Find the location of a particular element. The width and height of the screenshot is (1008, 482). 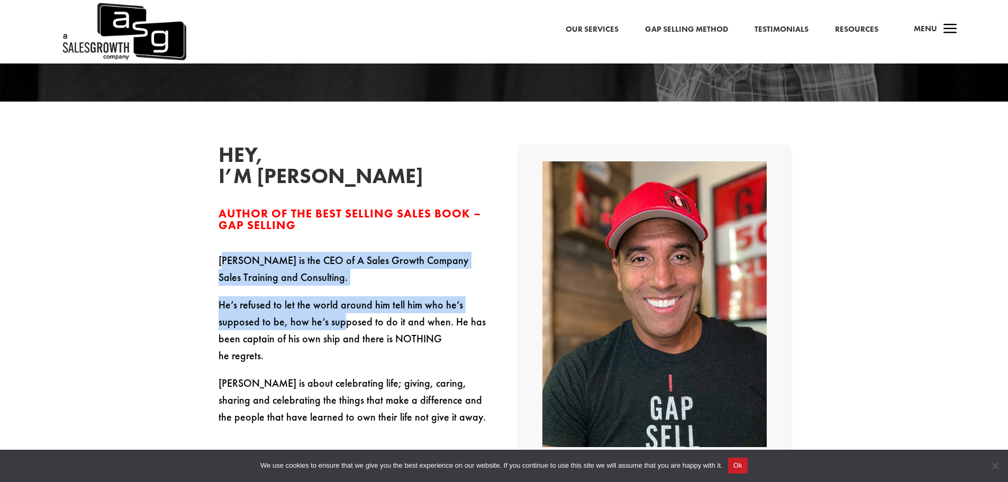

a: Our Services is located at coordinates (592, 30).